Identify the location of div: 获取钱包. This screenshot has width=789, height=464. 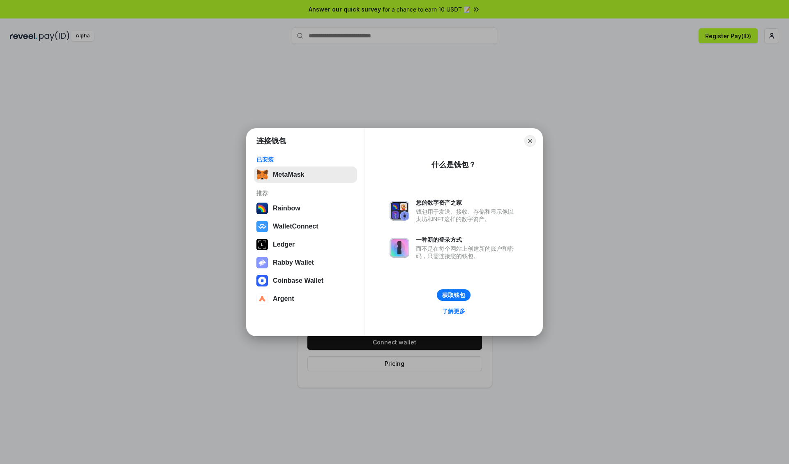
(454, 295).